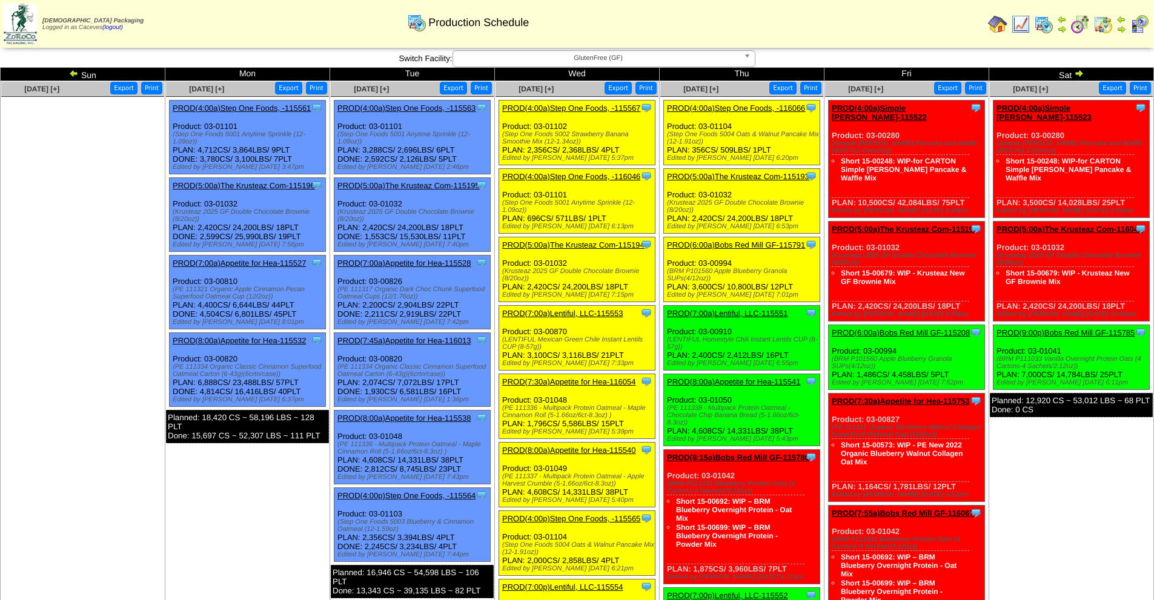 The image size is (1154, 600). I want to click on a: PROD(7:00a)Lentiful, LLC-115551, so click(727, 313).